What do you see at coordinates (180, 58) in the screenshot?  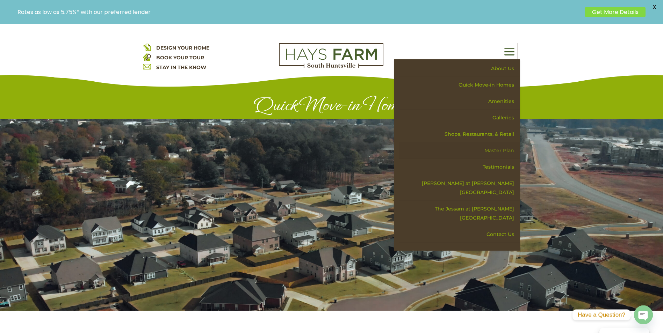 I see `a: BOOK YOUR TOUR` at bounding box center [180, 58].